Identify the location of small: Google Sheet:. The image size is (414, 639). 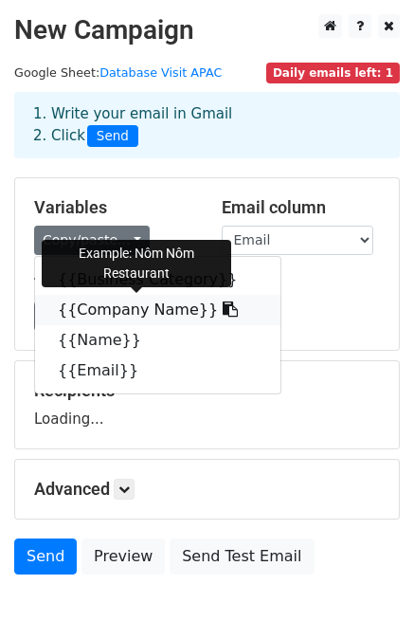
(118, 72).